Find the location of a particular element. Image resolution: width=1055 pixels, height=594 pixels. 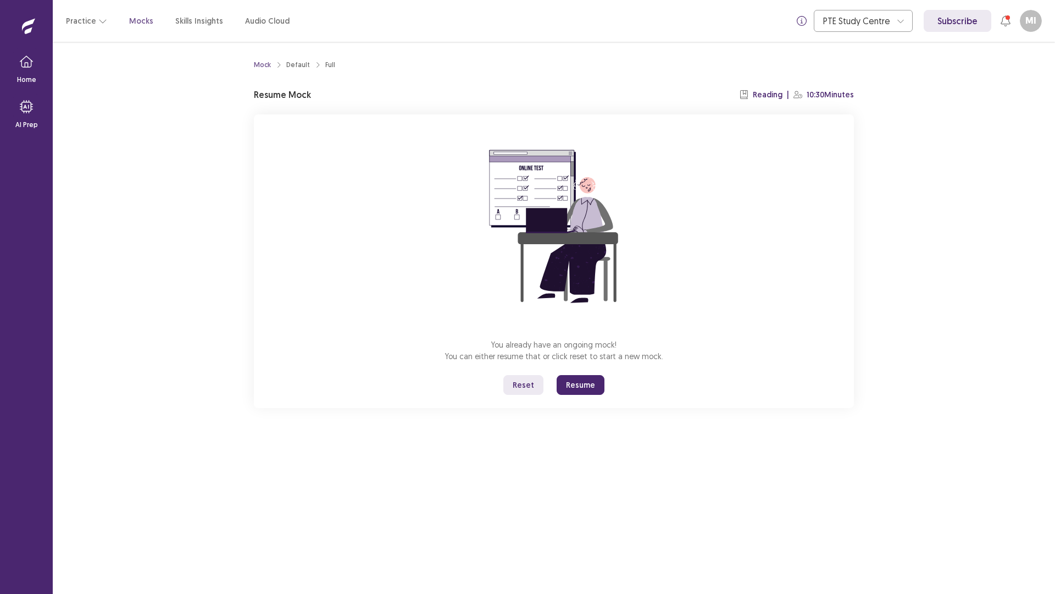

p: You already have an ongoing mock! You can either resume that or click reset to start a new mock. is located at coordinates (554, 350).